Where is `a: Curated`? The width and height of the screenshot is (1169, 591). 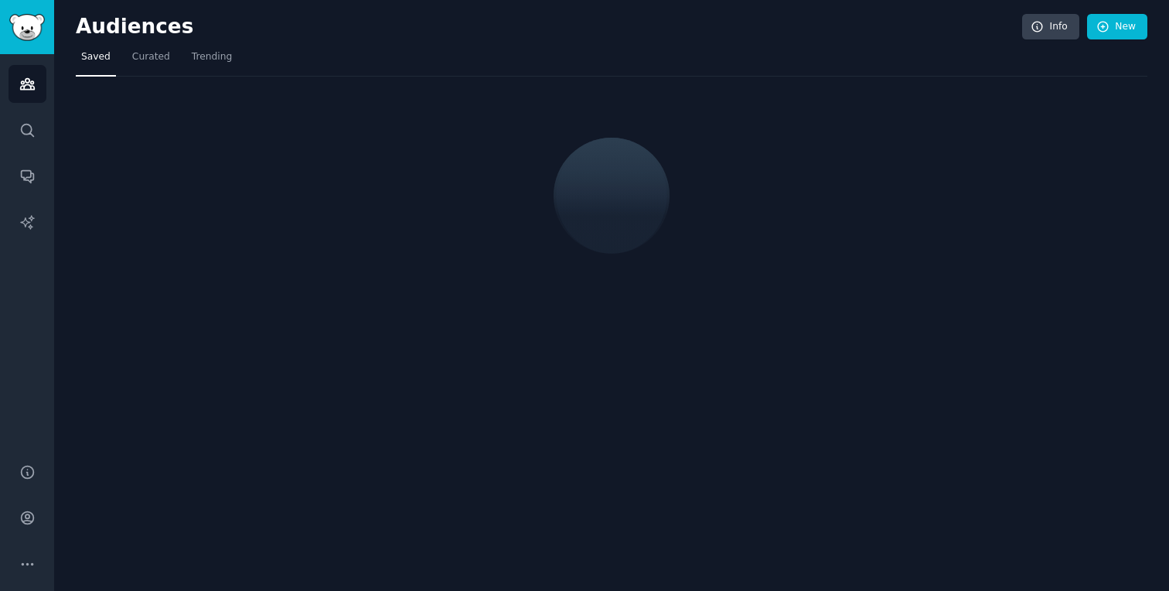
a: Curated is located at coordinates (151, 60).